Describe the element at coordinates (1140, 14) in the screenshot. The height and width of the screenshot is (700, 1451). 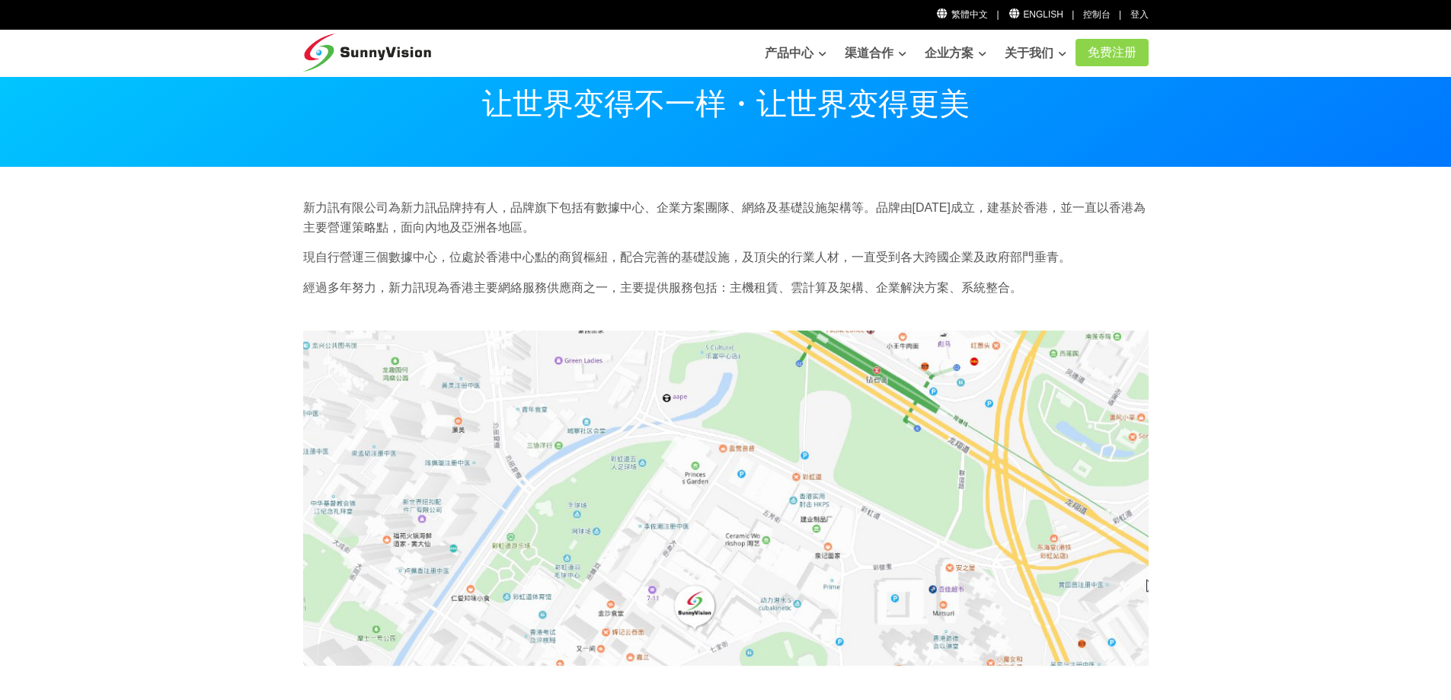
I see `a: 登入` at that location.